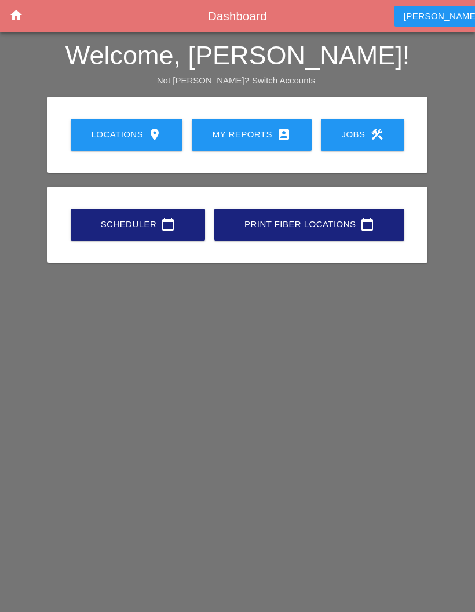  I want to click on a: Locations, so click(126, 134).